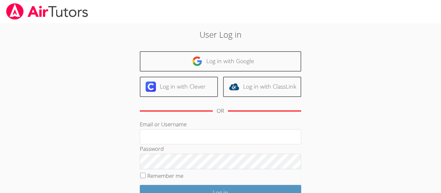  What do you see at coordinates (47, 11) in the screenshot?
I see `img: airtutors_banner-c4298cdbf04f3fff15de1276eac7730deb9818008684d7c2e4769d2f7ddbe033.png` at bounding box center [47, 11].